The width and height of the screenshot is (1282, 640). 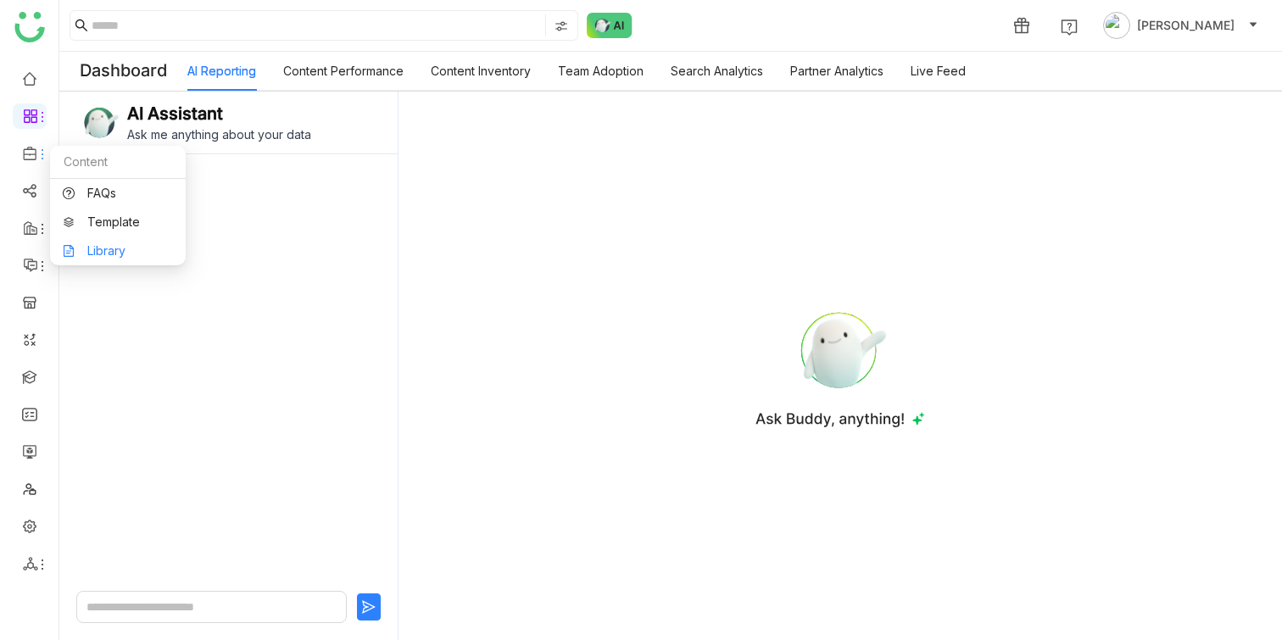 What do you see at coordinates (123, 71) in the screenshot?
I see `div: Dashboard` at bounding box center [123, 71].